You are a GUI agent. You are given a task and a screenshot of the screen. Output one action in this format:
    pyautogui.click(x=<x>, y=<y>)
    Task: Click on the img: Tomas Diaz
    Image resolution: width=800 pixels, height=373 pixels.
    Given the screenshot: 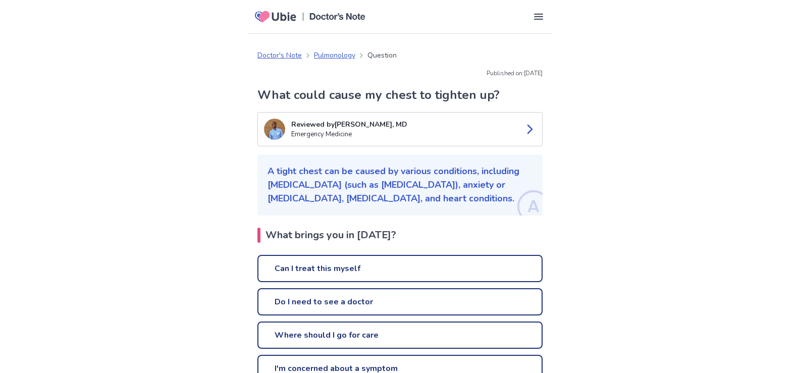 What is the action you would take?
    pyautogui.click(x=274, y=129)
    